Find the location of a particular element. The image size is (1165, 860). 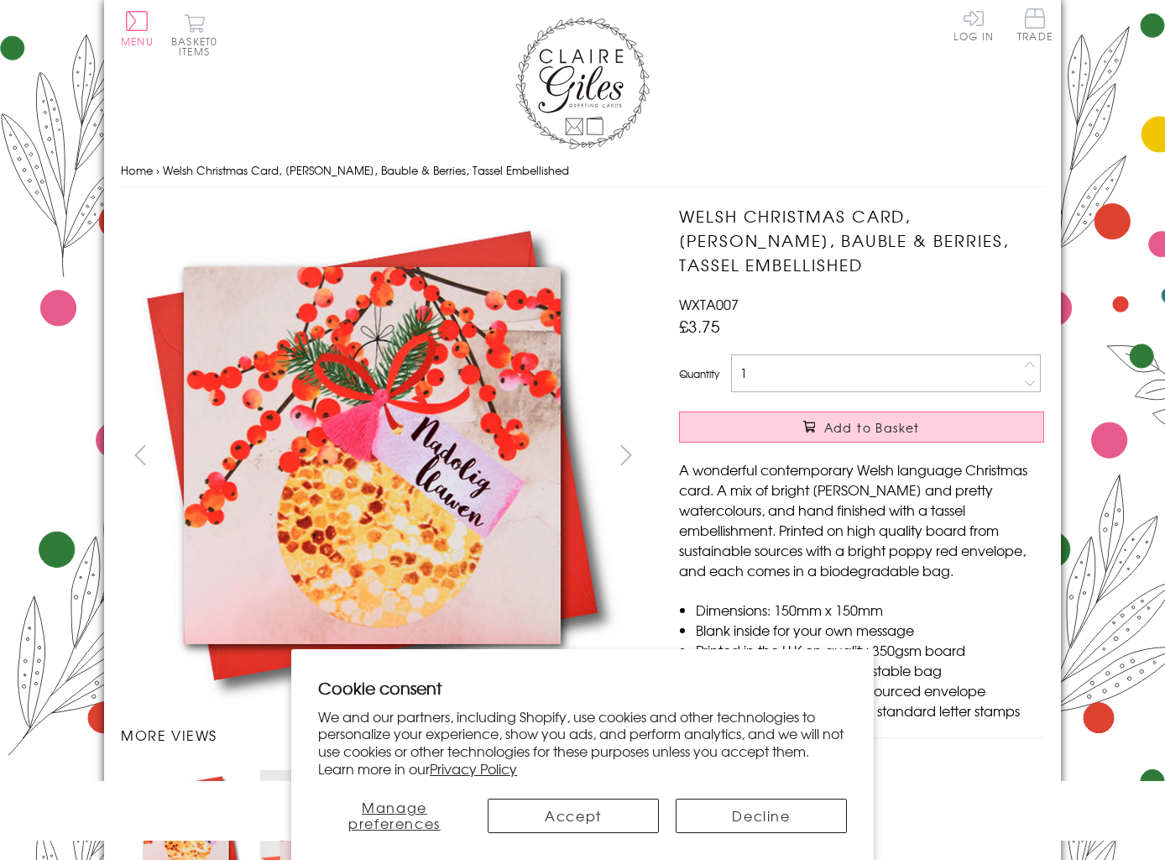

span: Add to Basket is located at coordinates (872, 427).